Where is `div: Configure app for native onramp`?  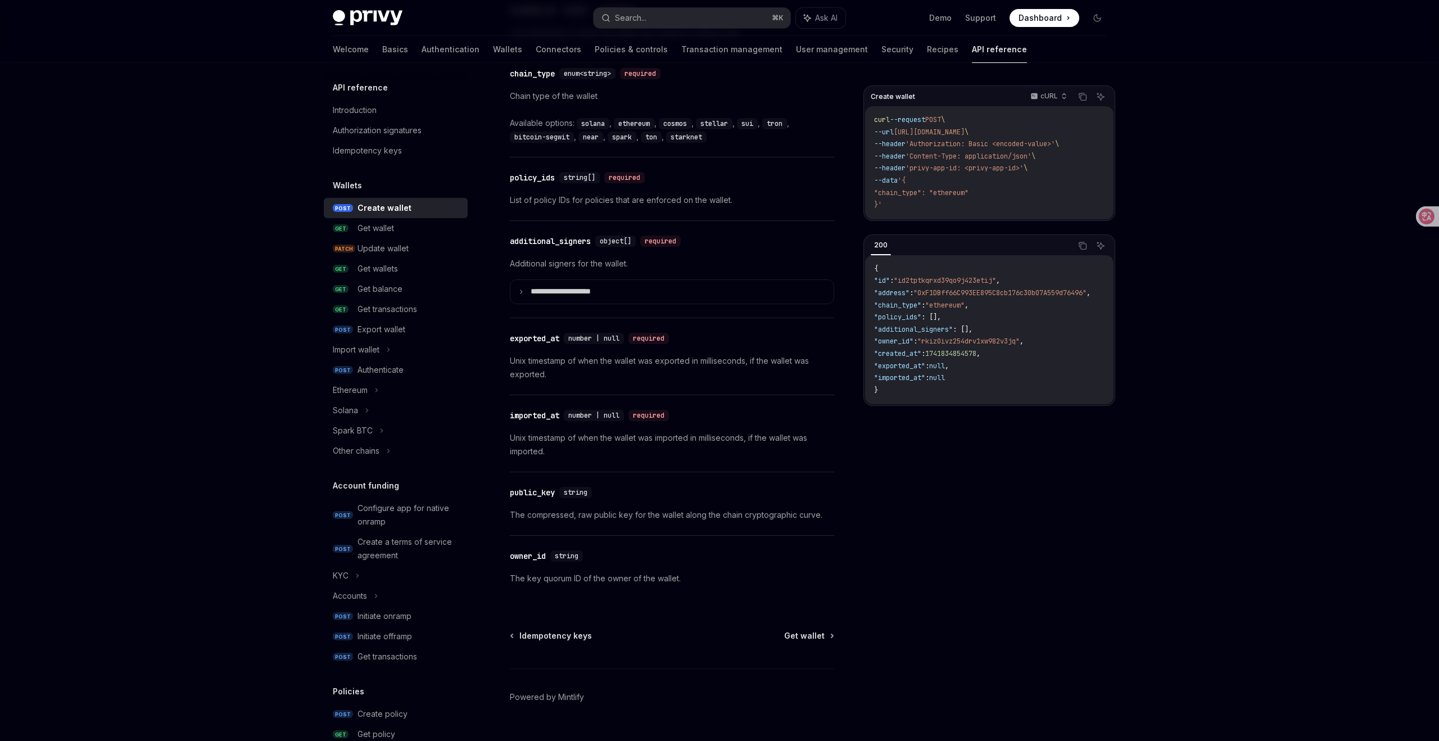
div: Configure app for native onramp is located at coordinates (409, 515).